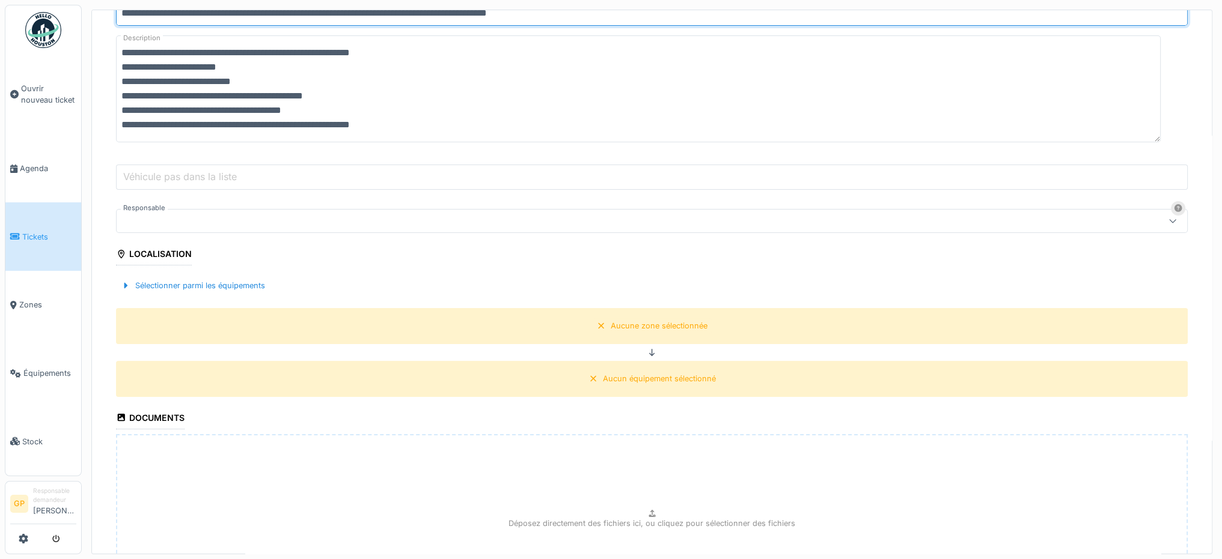 The image size is (1222, 559). I want to click on span: Agenda, so click(48, 168).